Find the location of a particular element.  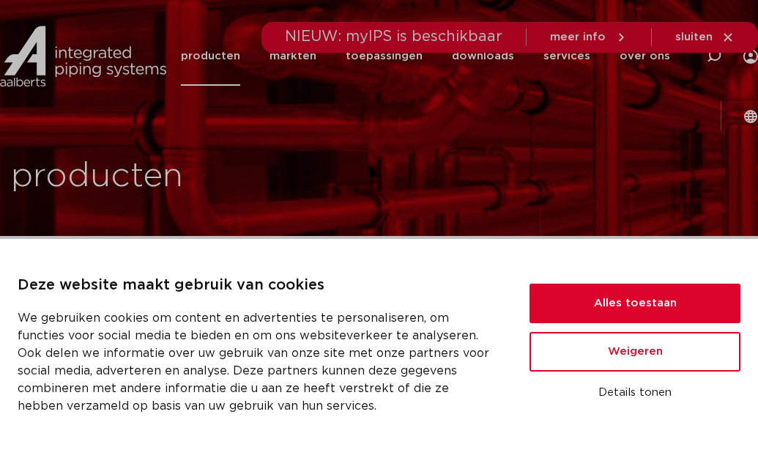

span: NIEUW: myIPS is beschikbaar is located at coordinates (393, 37).